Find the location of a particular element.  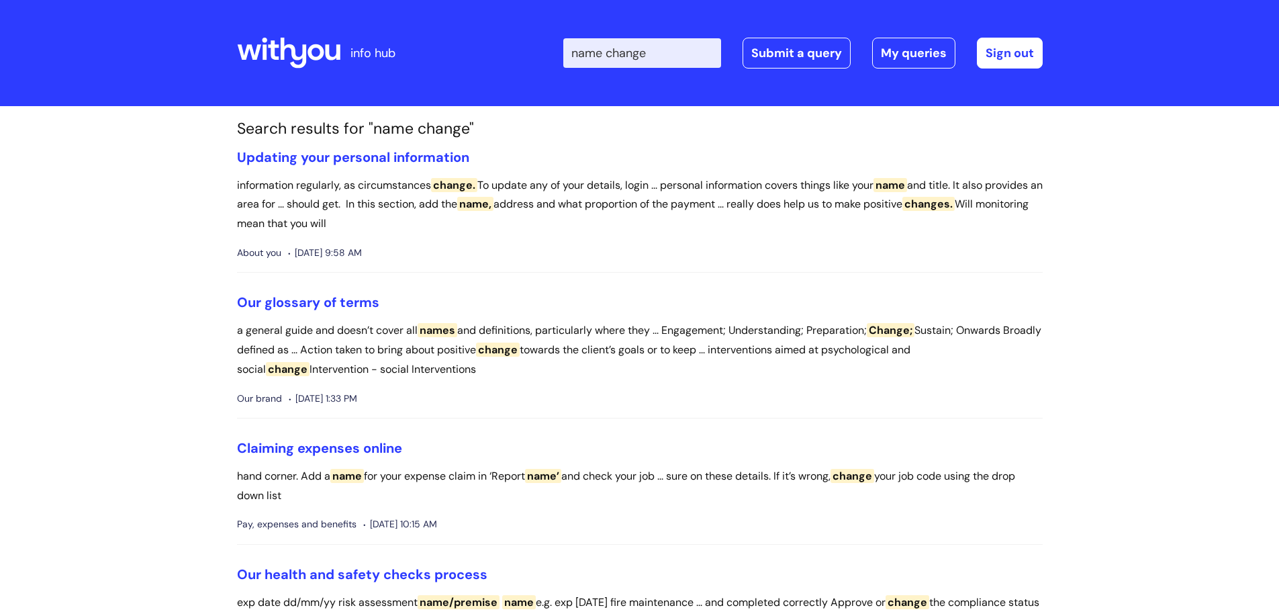

span: names is located at coordinates (437, 330).